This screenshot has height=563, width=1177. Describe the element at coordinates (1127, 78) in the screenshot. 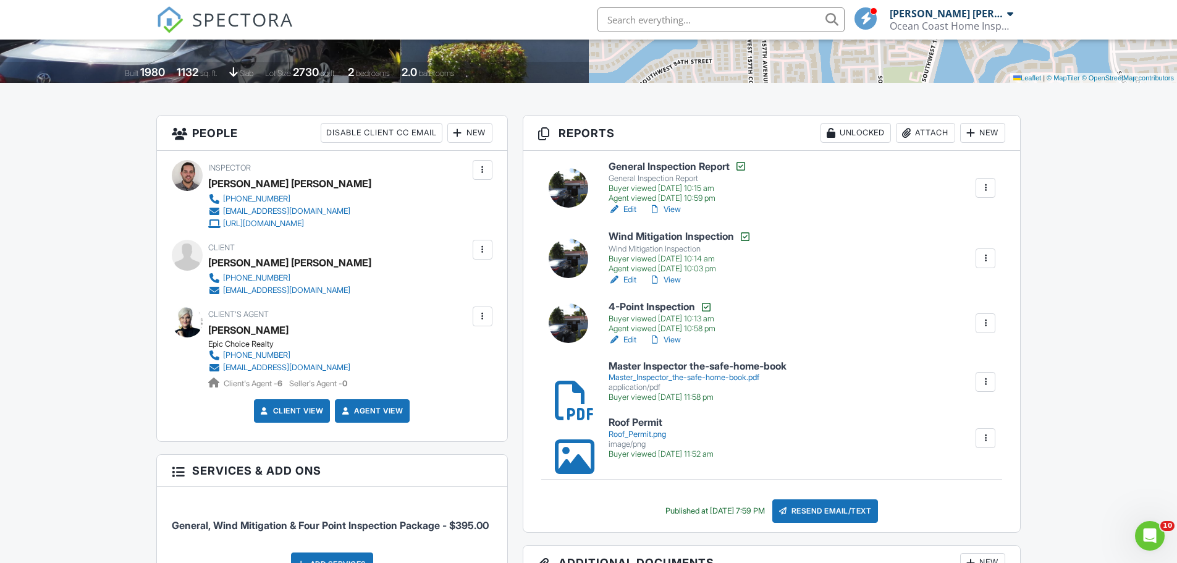

I see `a: © OpenStreetMap contributors` at that location.